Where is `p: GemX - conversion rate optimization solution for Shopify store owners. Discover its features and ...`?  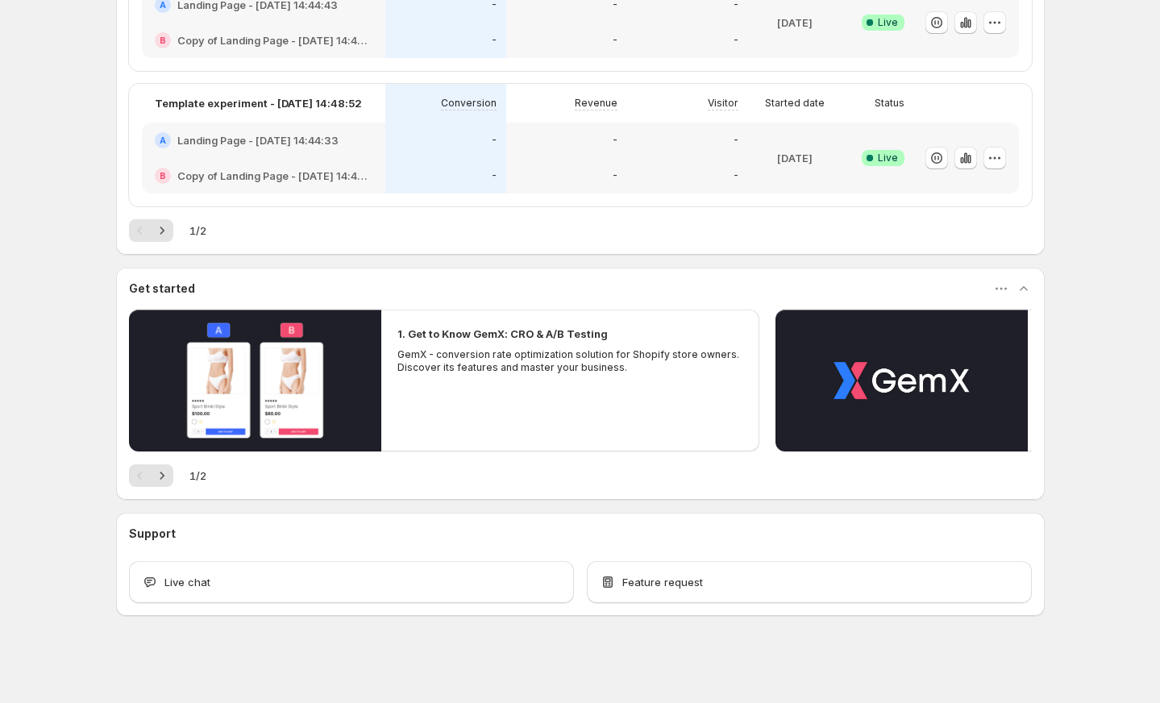 p: GemX - conversion rate optimization solution for Shopify store owners. Discover its features and ... is located at coordinates (571, 361).